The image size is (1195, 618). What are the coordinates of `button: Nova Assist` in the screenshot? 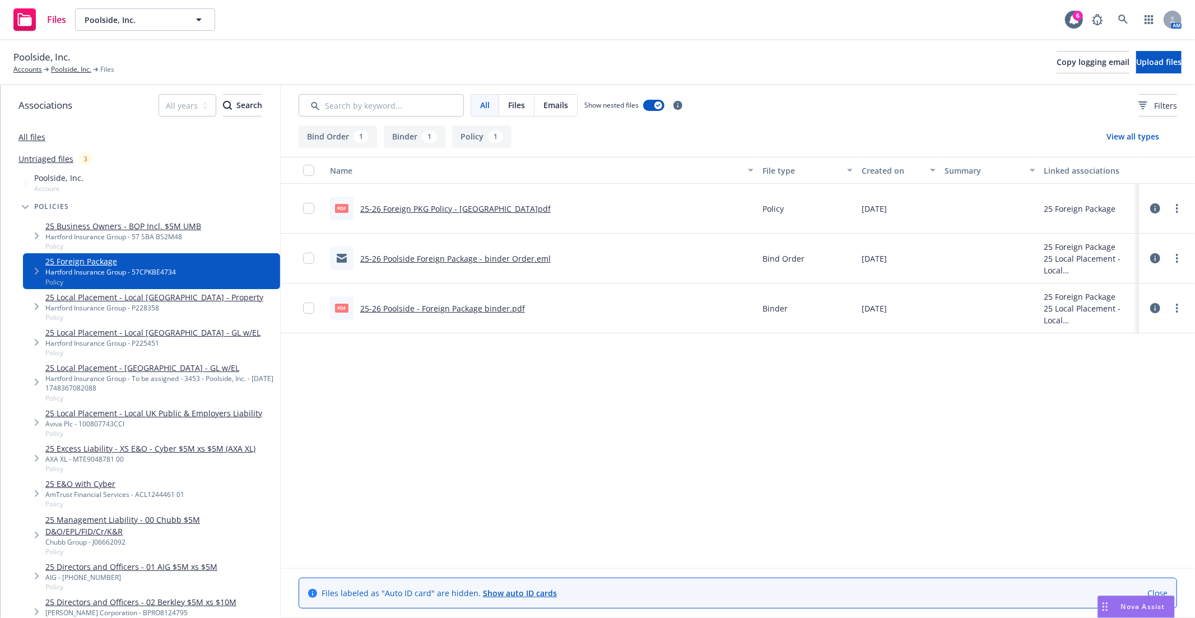 It's located at (1136, 607).